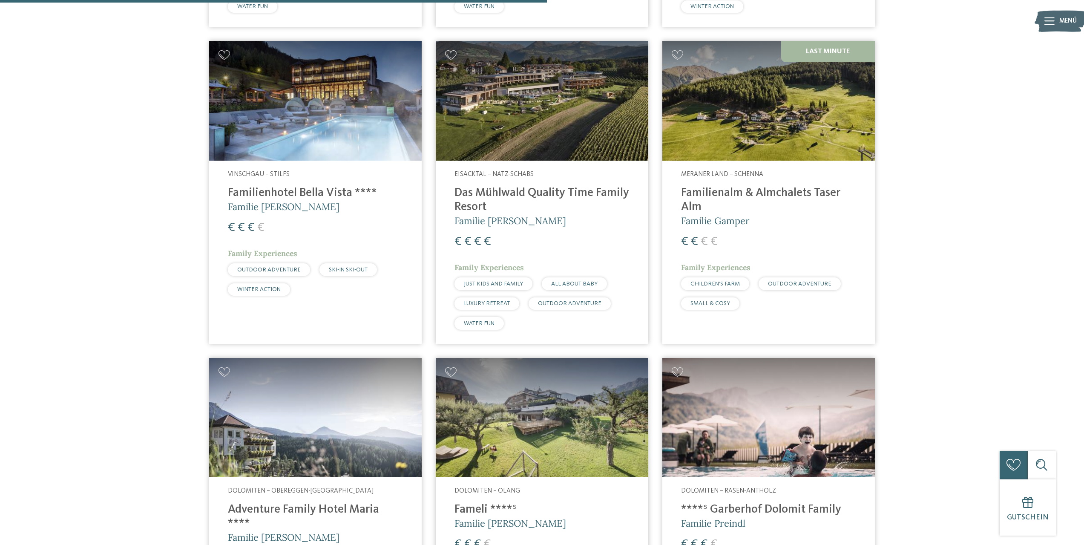 The height and width of the screenshot is (545, 1084). I want to click on span: SMALL & COSY, so click(710, 303).